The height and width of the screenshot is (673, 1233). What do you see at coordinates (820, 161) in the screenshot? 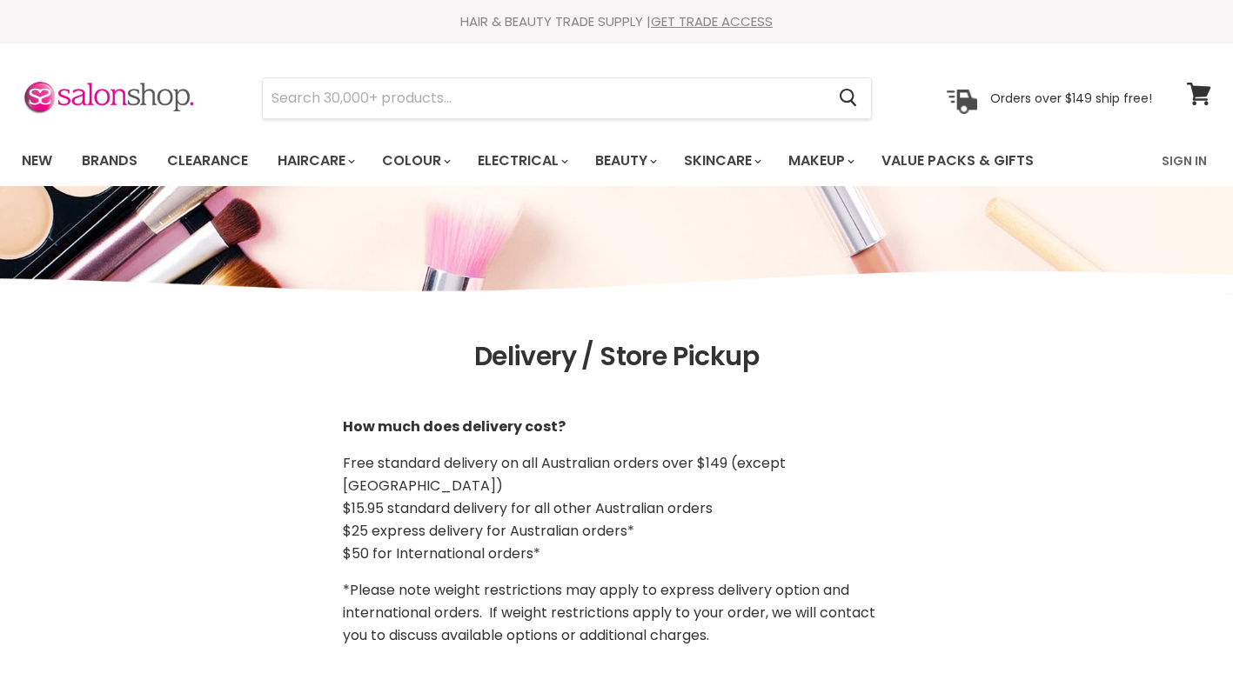
I see `a: Makeup` at bounding box center [820, 161].